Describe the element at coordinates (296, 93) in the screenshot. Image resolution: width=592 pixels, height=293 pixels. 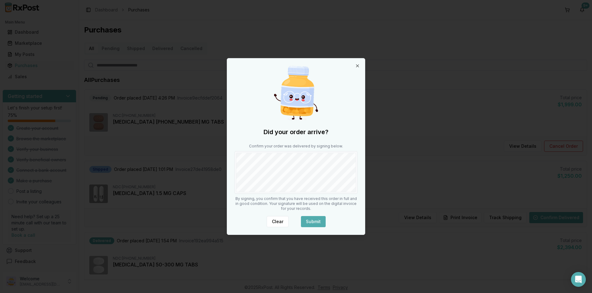
I see `img: Happy Pill Bottle` at that location.